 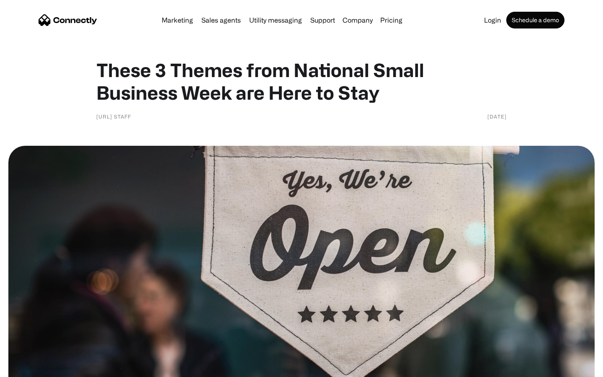 I want to click on a: Support, so click(x=322, y=20).